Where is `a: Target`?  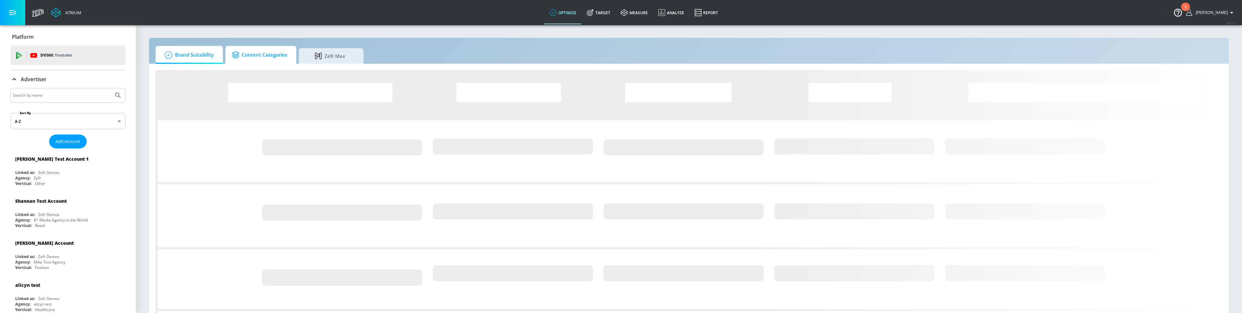 a: Target is located at coordinates (598, 13).